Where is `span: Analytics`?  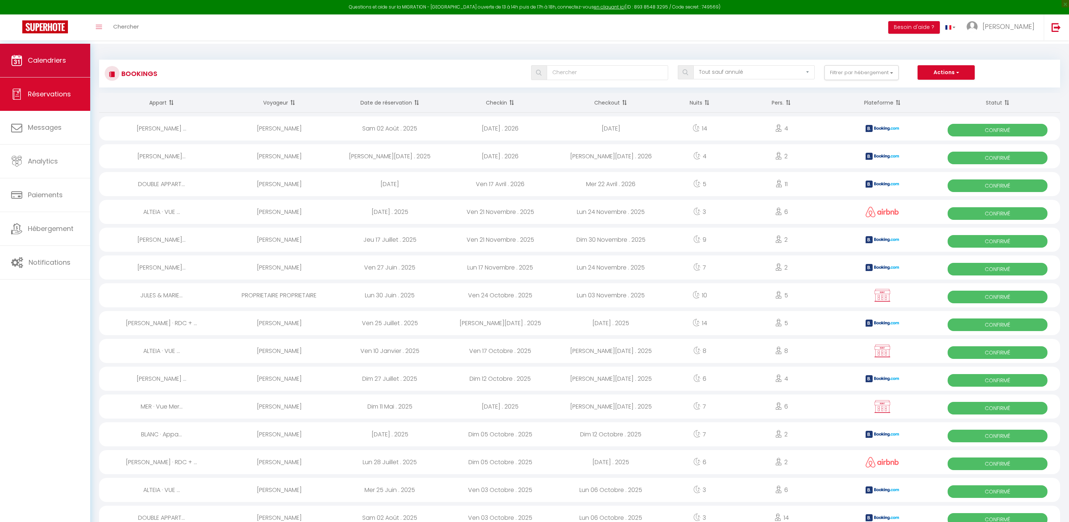 span: Analytics is located at coordinates (43, 161).